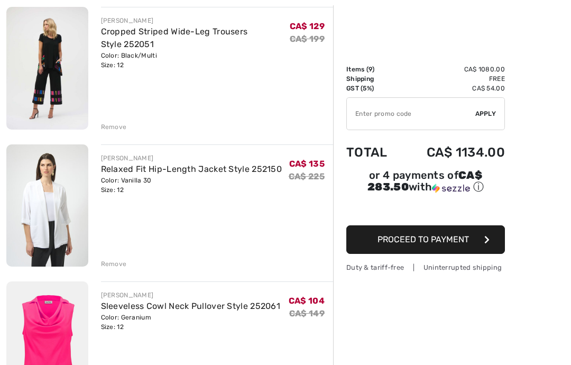  What do you see at coordinates (451, 188) in the screenshot?
I see `img: Sezzle` at bounding box center [451, 188].